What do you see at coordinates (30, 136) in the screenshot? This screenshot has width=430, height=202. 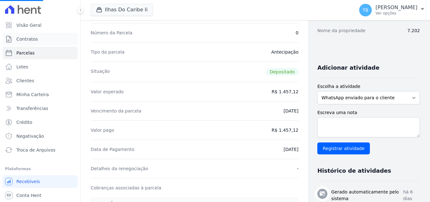 I see `span: Negativação` at bounding box center [30, 136].